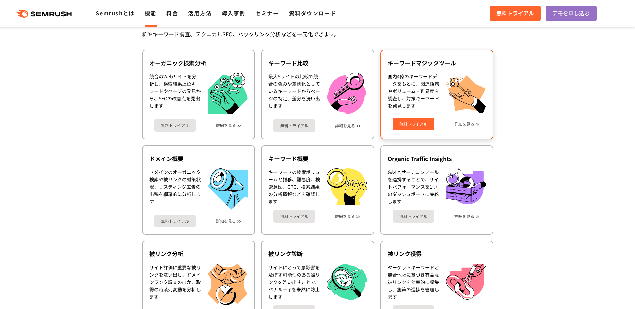  What do you see at coordinates (228, 189) in the screenshot?
I see `img: ドメイン概要` at bounding box center [228, 189].